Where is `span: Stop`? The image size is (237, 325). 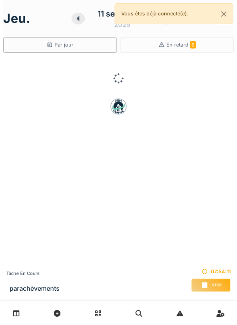
span: Stop is located at coordinates (216, 285).